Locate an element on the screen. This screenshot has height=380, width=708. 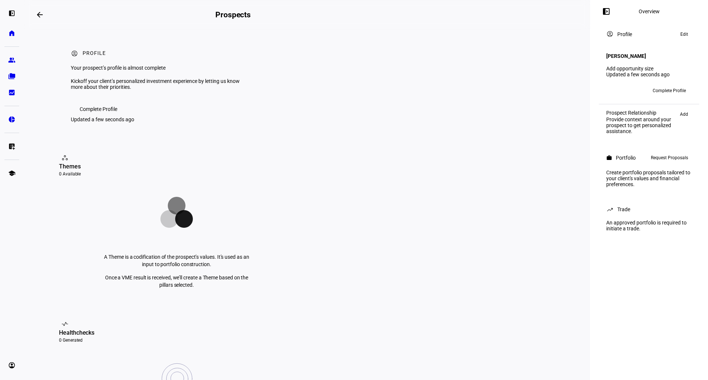
div: Healthchecks is located at coordinates (177, 333).